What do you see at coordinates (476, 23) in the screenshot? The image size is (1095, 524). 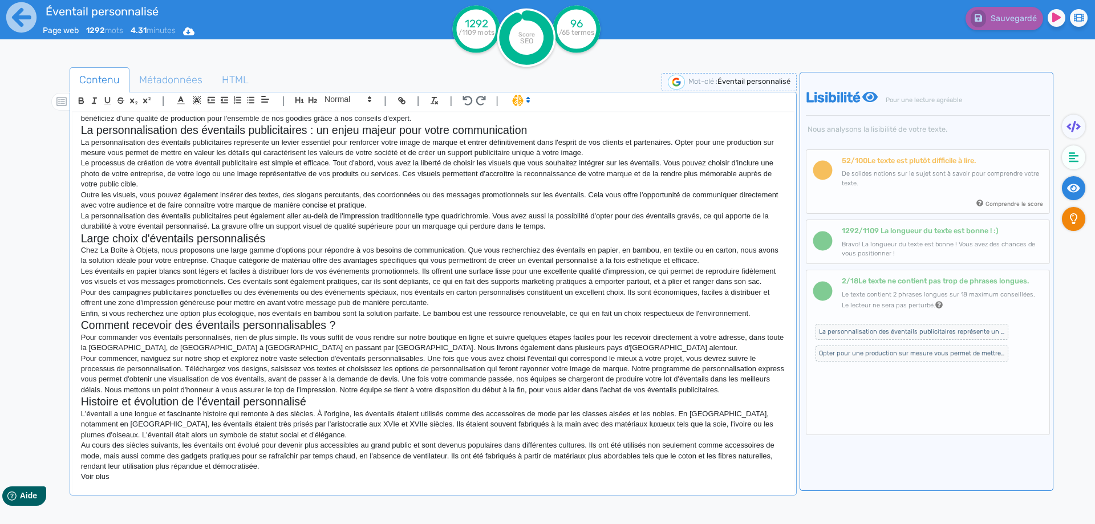 I see `tspan: 1292` at bounding box center [476, 23].